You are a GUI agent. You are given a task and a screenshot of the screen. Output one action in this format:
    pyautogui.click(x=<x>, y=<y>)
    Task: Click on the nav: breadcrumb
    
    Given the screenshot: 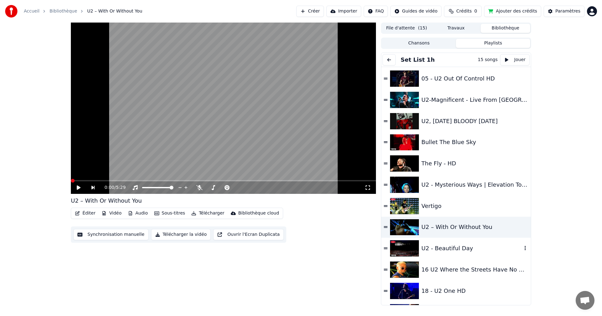 What is the action you would take?
    pyautogui.click(x=83, y=11)
    